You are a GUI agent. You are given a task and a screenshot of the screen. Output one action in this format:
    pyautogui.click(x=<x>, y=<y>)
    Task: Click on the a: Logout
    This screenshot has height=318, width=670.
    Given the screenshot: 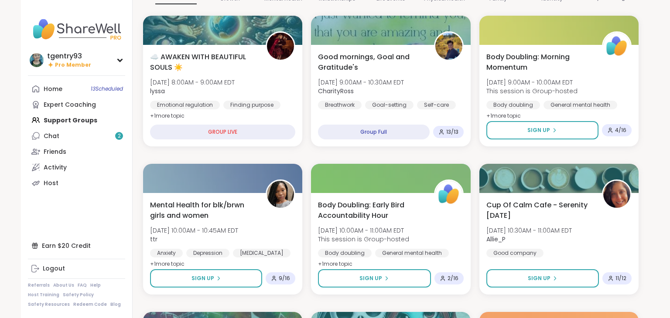 What is the action you would take?
    pyautogui.click(x=76, y=269)
    